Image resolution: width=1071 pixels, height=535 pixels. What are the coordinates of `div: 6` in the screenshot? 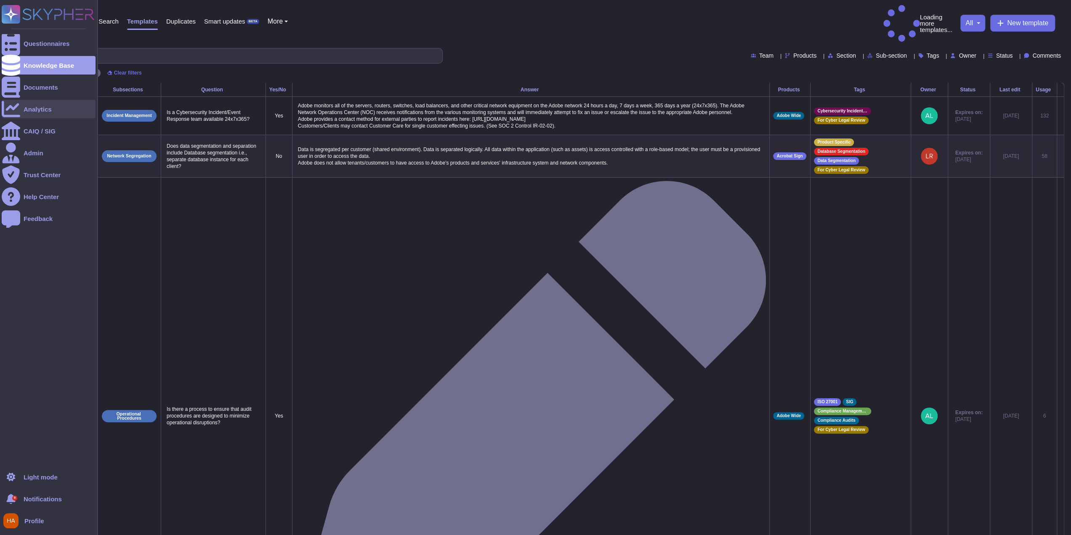 It's located at (1045, 416).